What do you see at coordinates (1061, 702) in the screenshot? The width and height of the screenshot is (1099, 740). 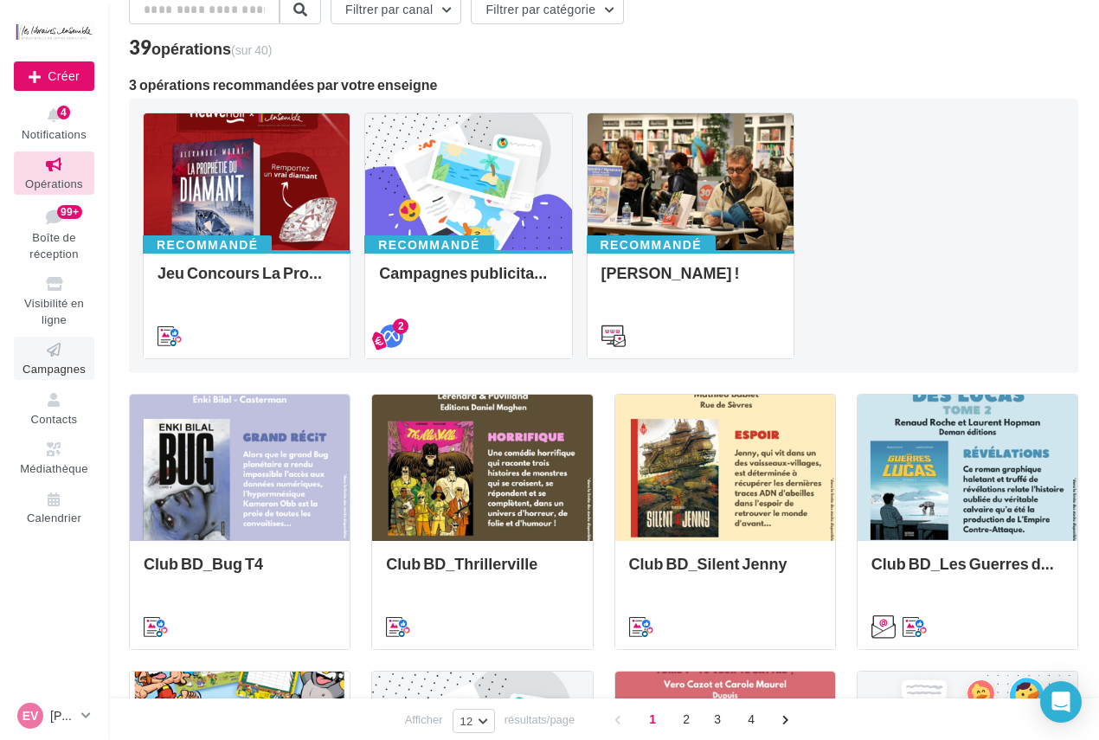 I see `div: Open Intercom Messenger` at bounding box center [1061, 702].